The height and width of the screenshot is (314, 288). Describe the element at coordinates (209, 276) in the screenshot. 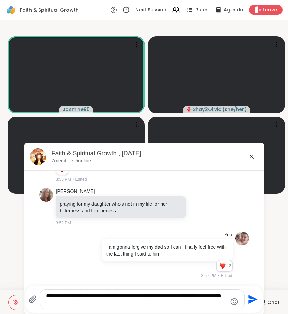

I see `span: 3:57 PM` at that location.